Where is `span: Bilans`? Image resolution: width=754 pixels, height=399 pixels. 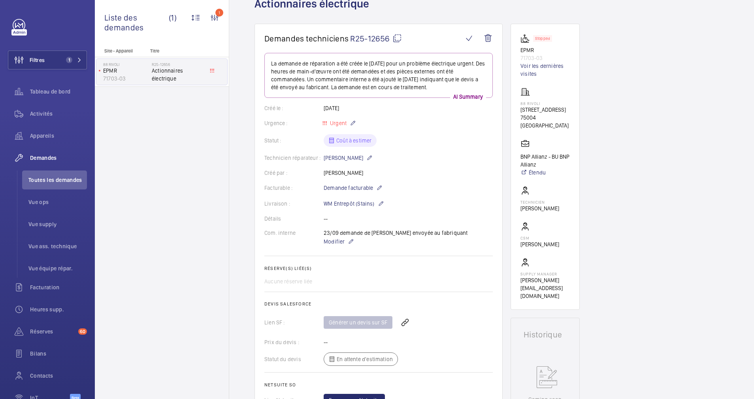
span: Bilans is located at coordinates (58, 354).